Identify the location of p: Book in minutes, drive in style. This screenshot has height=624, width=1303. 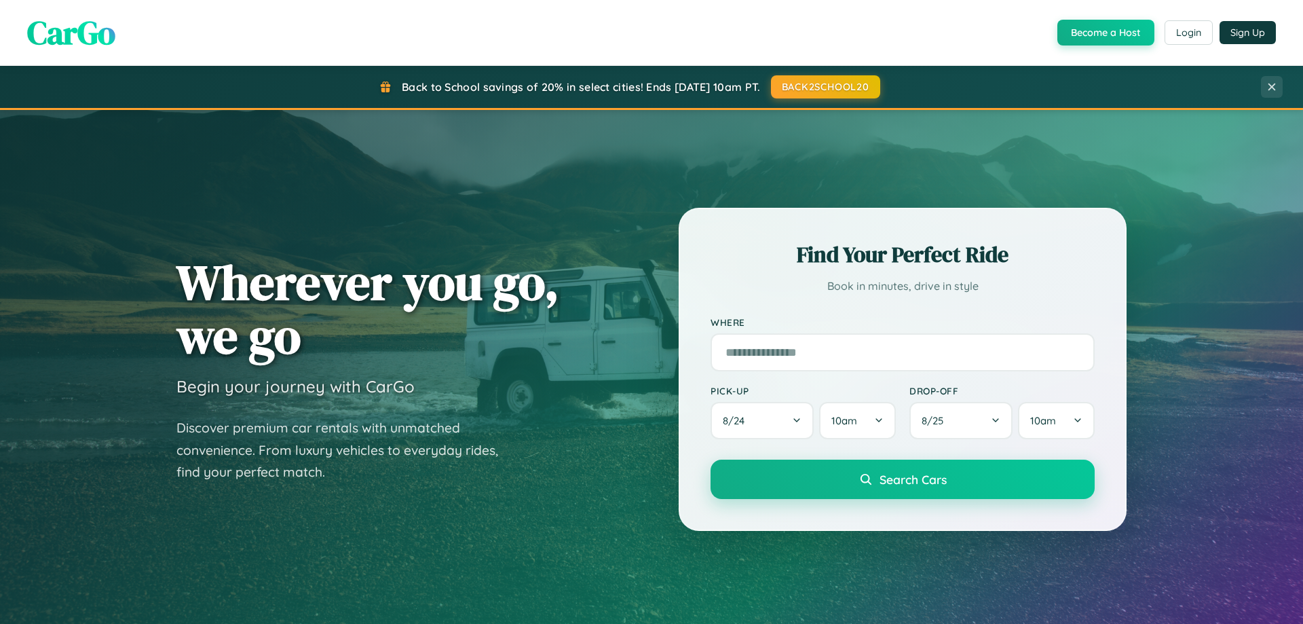
(902, 286).